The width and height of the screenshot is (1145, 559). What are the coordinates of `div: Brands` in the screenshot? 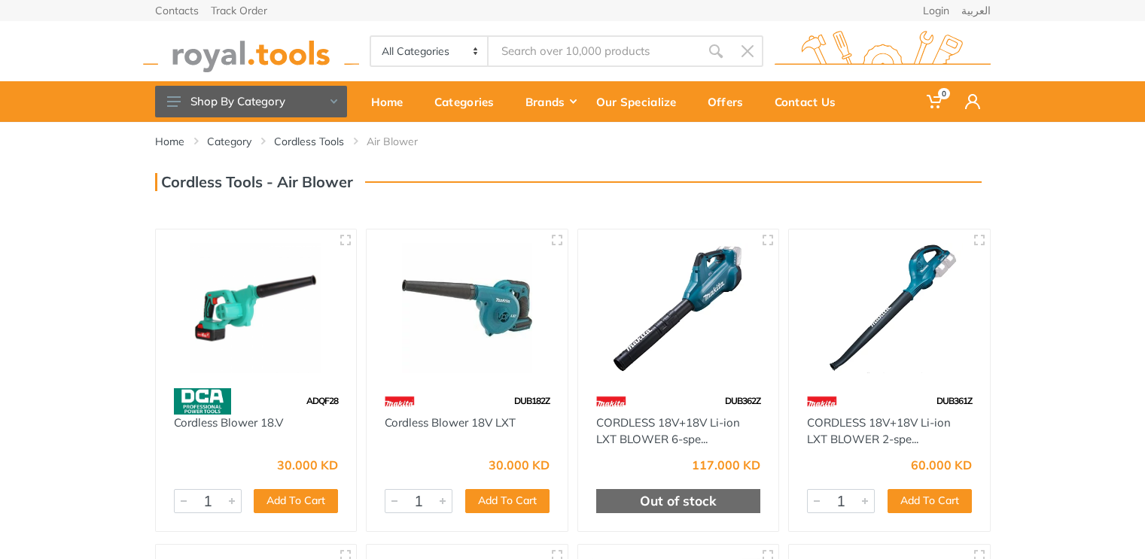 It's located at (550, 102).